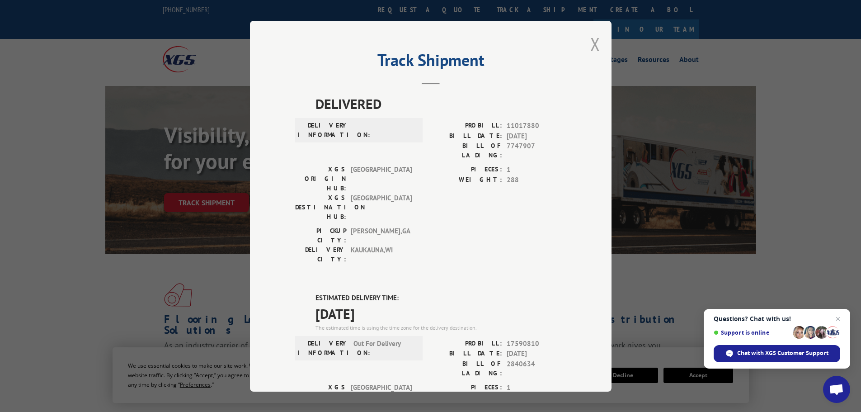 Image resolution: width=861 pixels, height=412 pixels. What do you see at coordinates (536, 150) in the screenshot?
I see `span: 7747907` at bounding box center [536, 150].